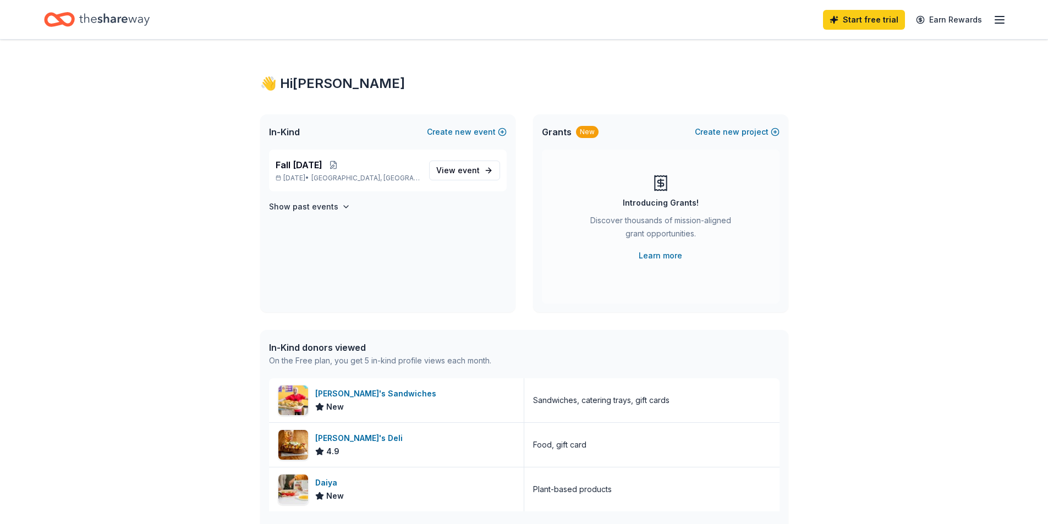 The width and height of the screenshot is (1048, 524). Describe the element at coordinates (863, 20) in the screenshot. I see `a: Start free trial` at that location.